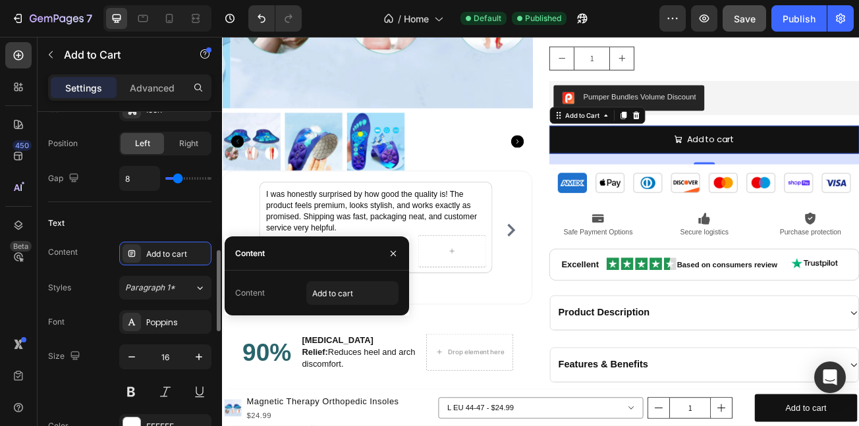 The image size is (859, 426). I want to click on div: Text, so click(56, 223).